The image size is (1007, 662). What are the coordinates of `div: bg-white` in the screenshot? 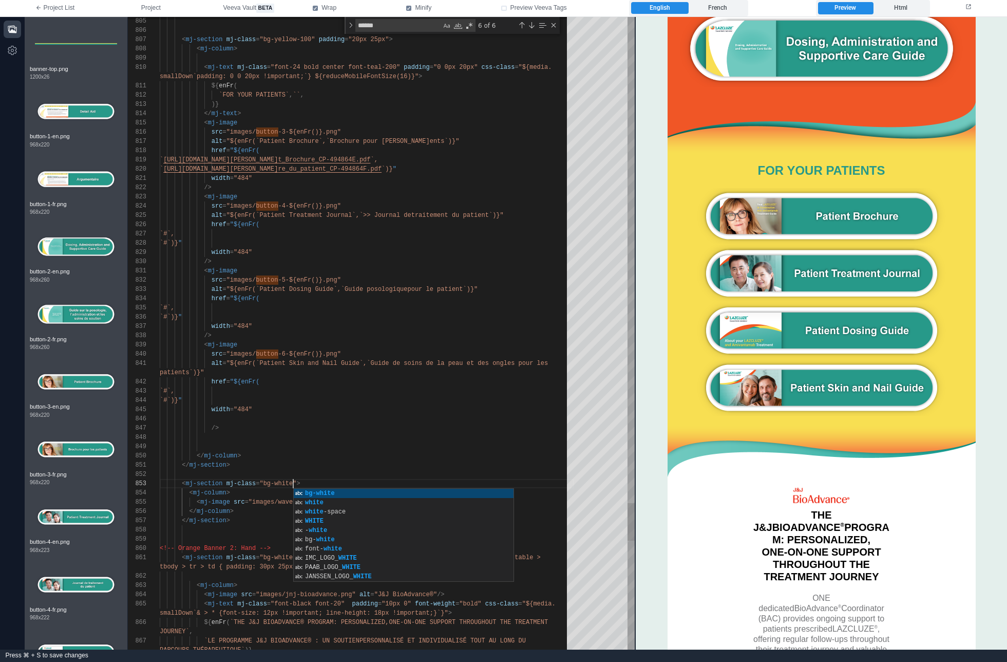 It's located at (404, 493).